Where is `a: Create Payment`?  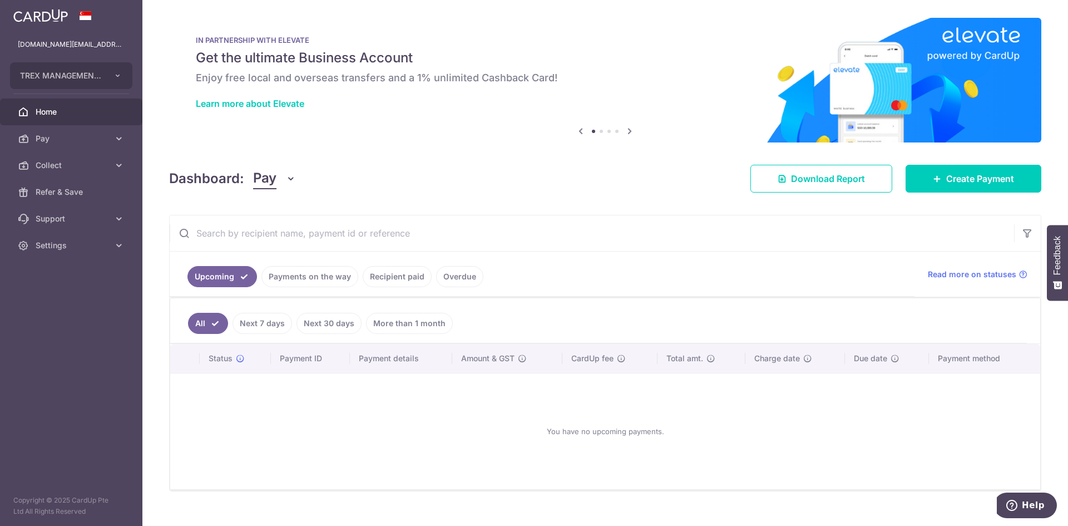
a: Create Payment is located at coordinates (973, 179).